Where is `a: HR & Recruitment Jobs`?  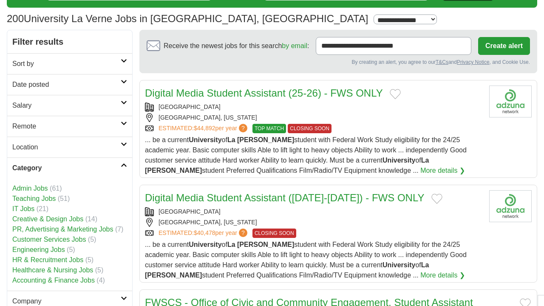 a: HR & Recruitment Jobs is located at coordinates (48, 259).